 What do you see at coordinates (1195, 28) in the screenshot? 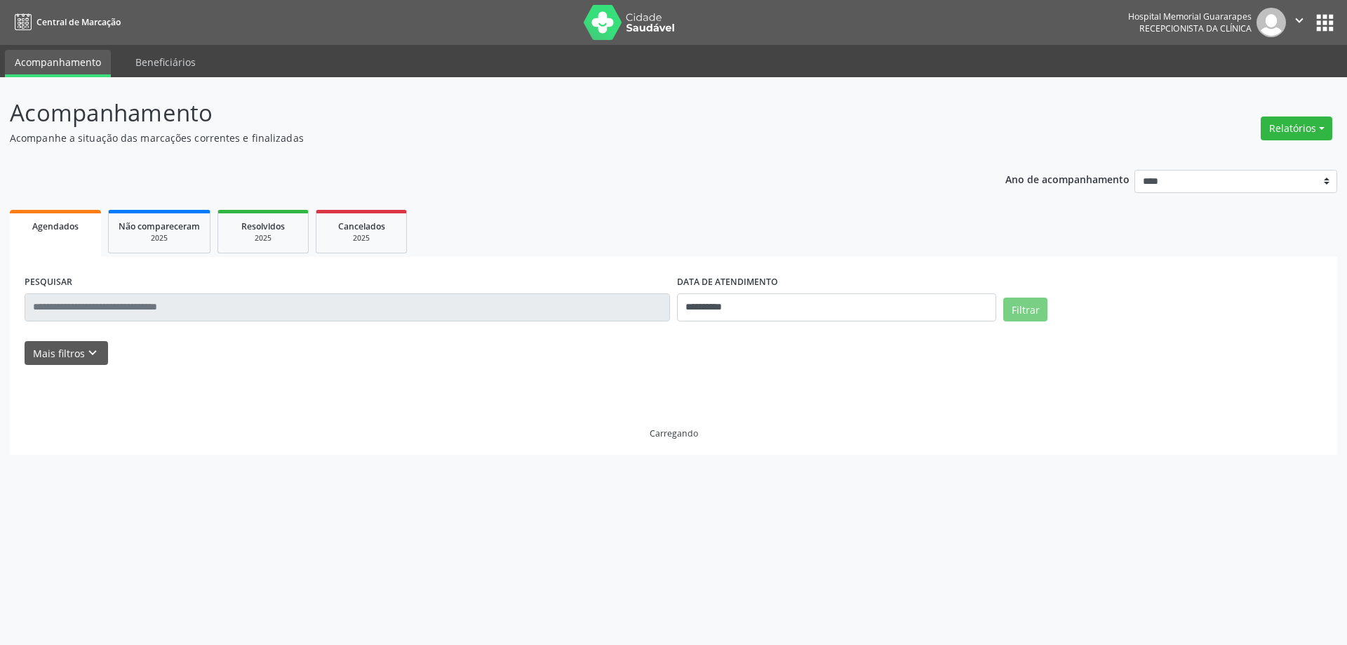
I see `span: Recepcionista da clínica` at bounding box center [1195, 28].